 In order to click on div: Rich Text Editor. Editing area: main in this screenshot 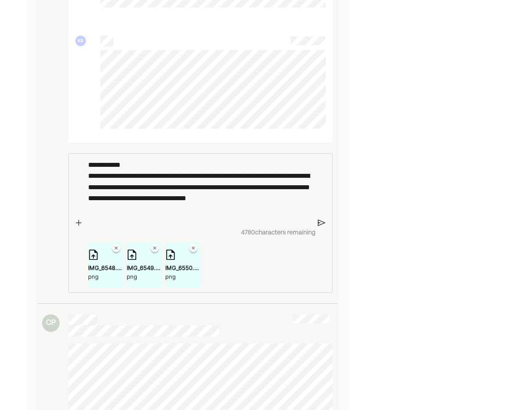, I will do `click(200, 189)`.